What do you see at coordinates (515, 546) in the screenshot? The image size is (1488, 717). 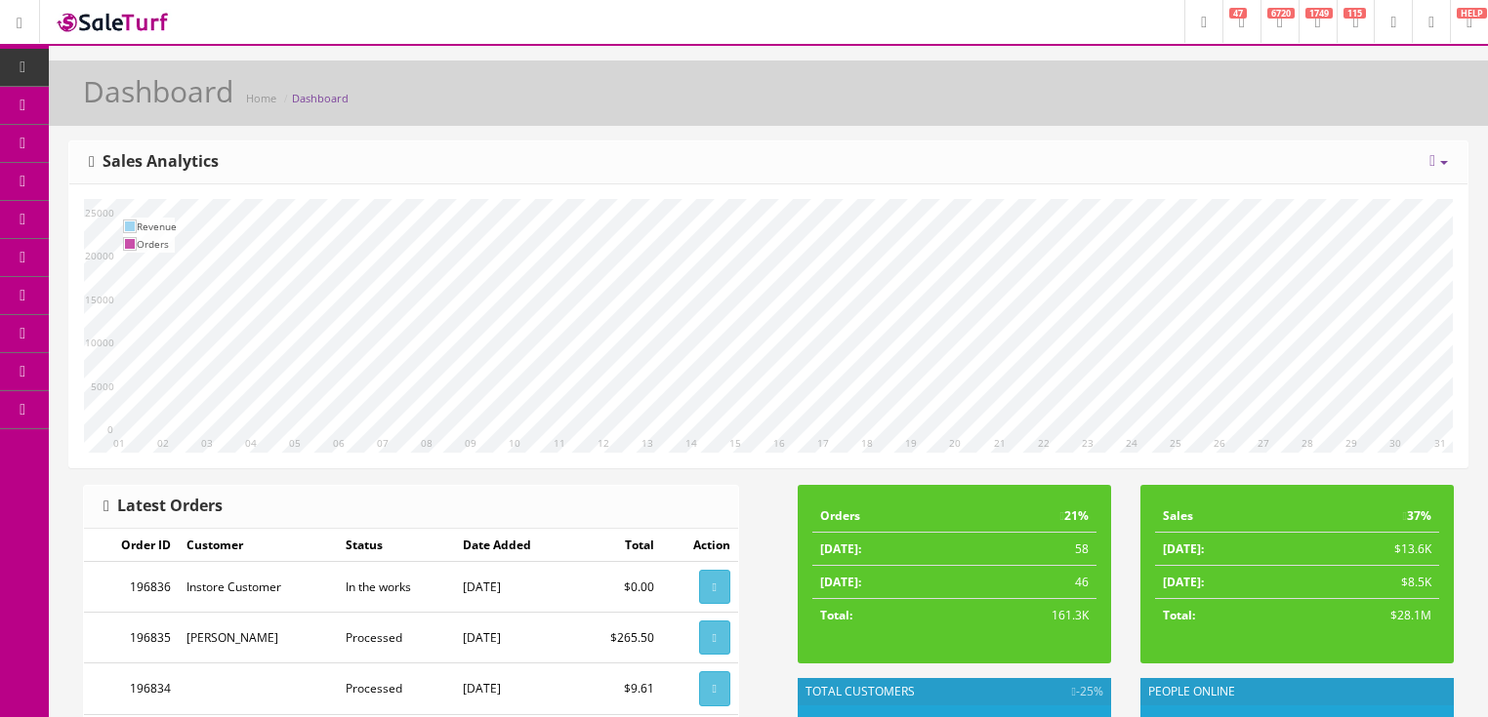 I see `td: Date Added` at bounding box center [515, 546].